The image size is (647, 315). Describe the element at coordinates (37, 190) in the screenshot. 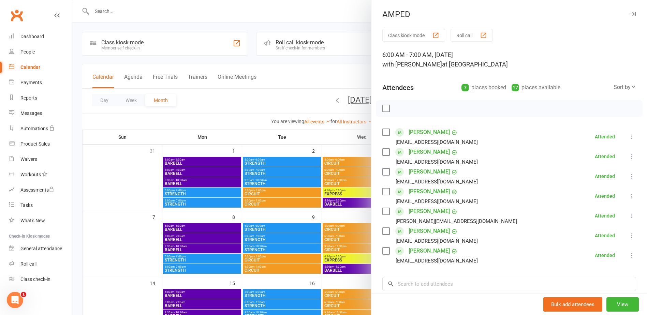

I see `div: Assessments` at that location.